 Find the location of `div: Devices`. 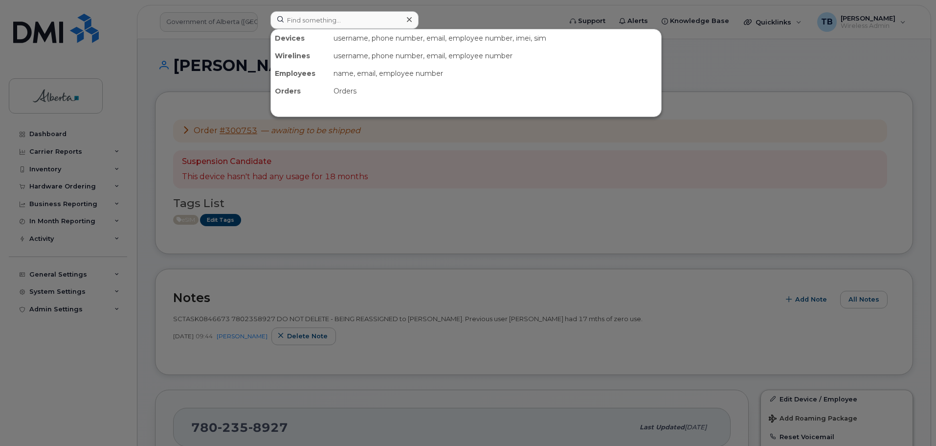

div: Devices is located at coordinates (300, 38).